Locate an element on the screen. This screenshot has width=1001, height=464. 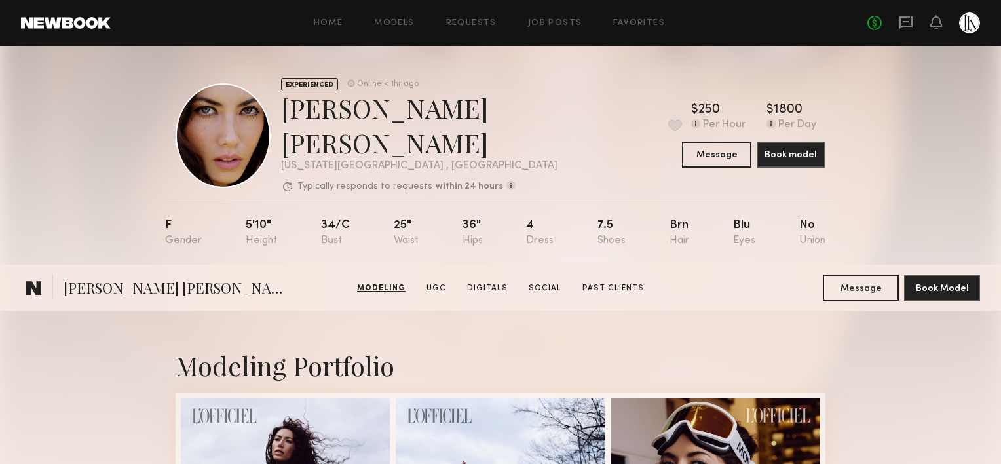
button: Book model is located at coordinates (791, 155).